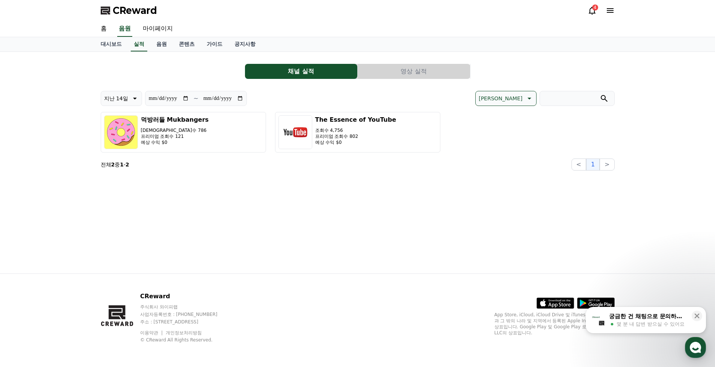 The height and width of the screenshot is (367, 715). Describe the element at coordinates (184, 333) in the screenshot. I see `a: 개인정보처리방침` at that location.